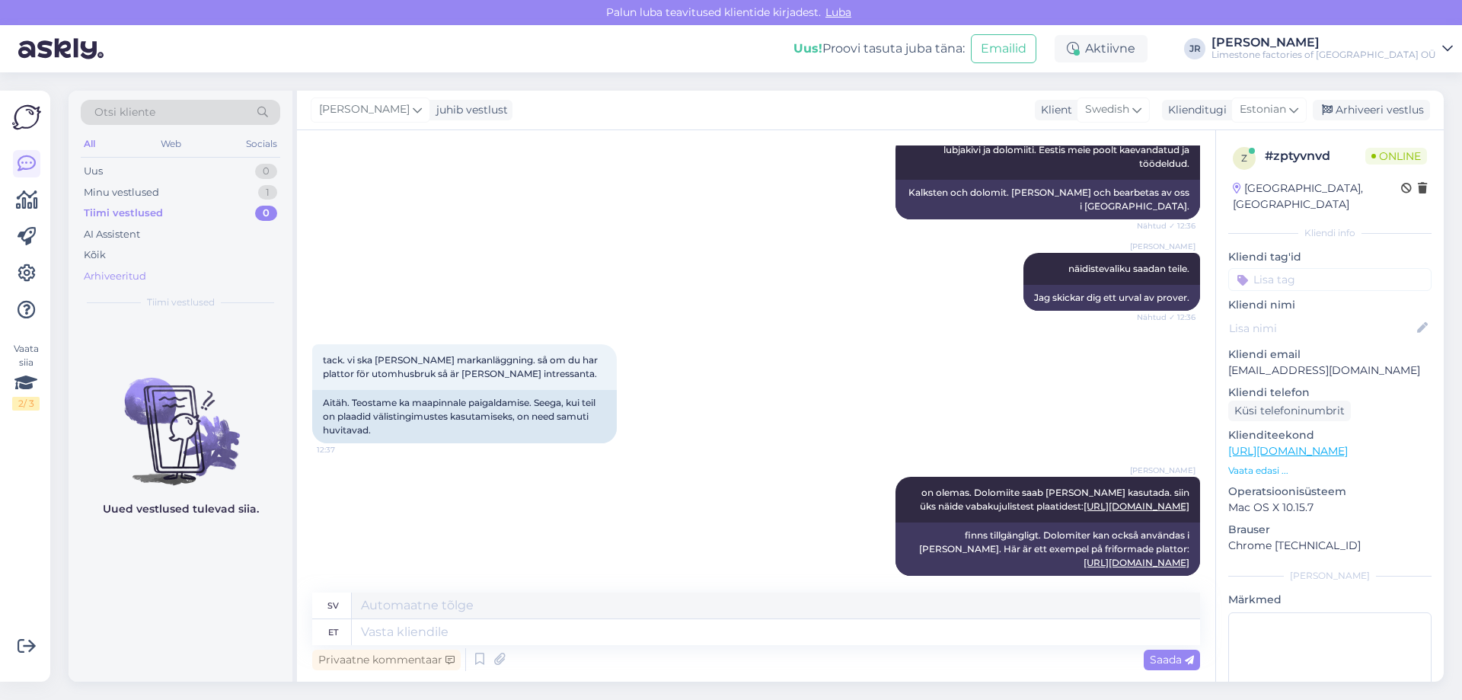  What do you see at coordinates (333, 632) in the screenshot?
I see `div: et` at bounding box center [333, 632].